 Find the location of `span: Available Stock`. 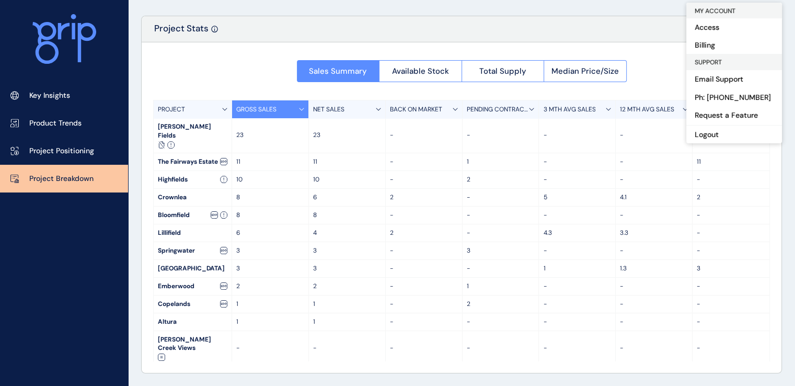

span: Available Stock is located at coordinates (420, 71).